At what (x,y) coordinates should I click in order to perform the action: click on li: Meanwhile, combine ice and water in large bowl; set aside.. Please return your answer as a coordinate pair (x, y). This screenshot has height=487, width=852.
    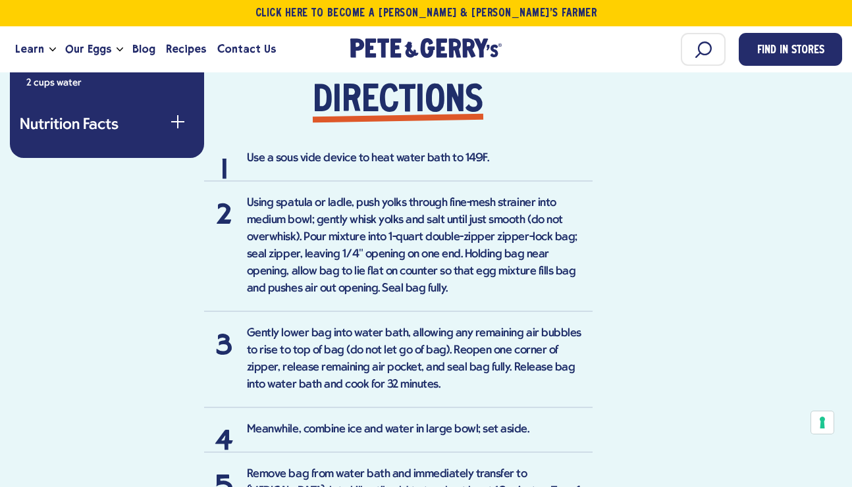
    Looking at the image, I should click on (399, 437).